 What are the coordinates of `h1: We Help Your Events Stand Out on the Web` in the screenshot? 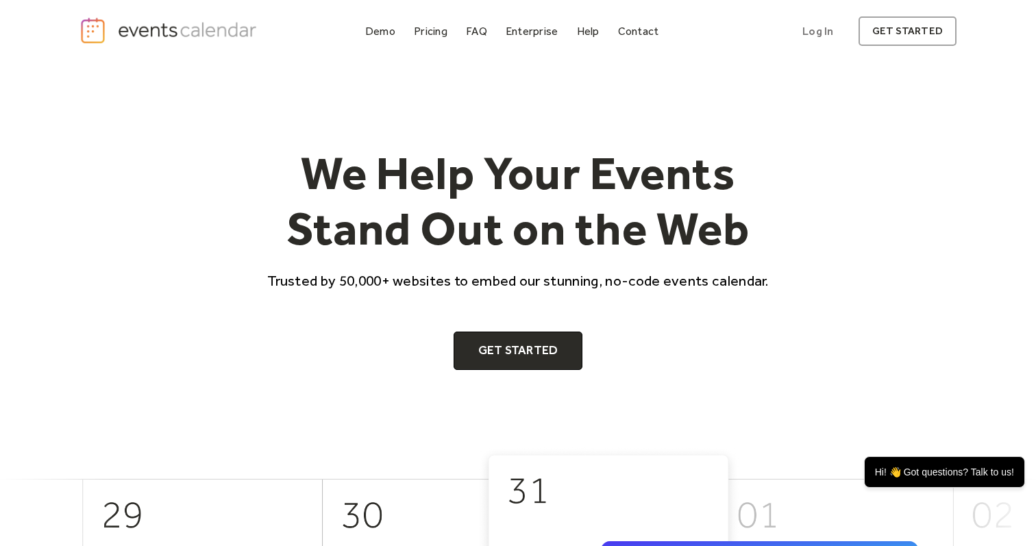 It's located at (518, 201).